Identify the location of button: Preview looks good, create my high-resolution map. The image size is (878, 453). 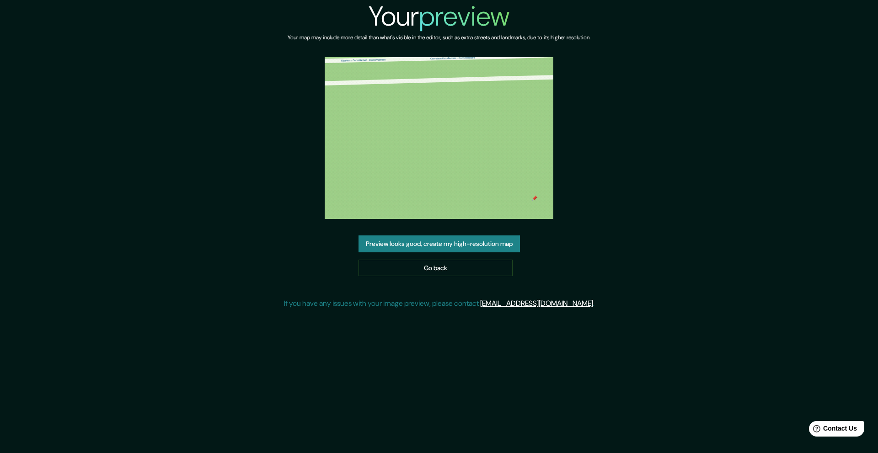
(439, 244).